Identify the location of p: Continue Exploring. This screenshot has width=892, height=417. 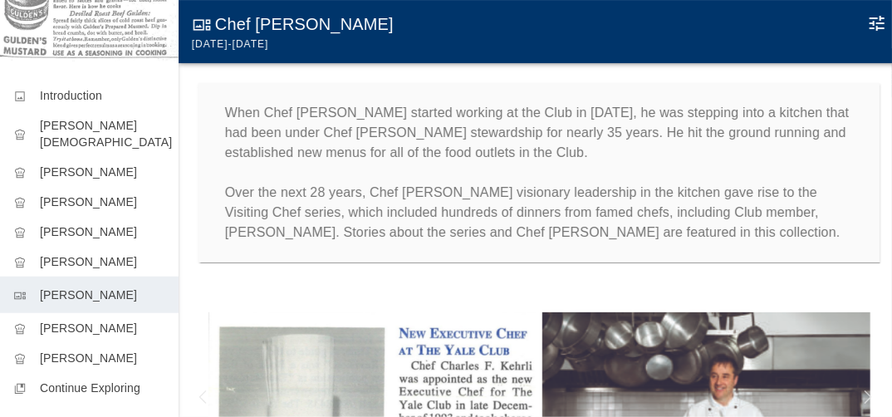
(102, 388).